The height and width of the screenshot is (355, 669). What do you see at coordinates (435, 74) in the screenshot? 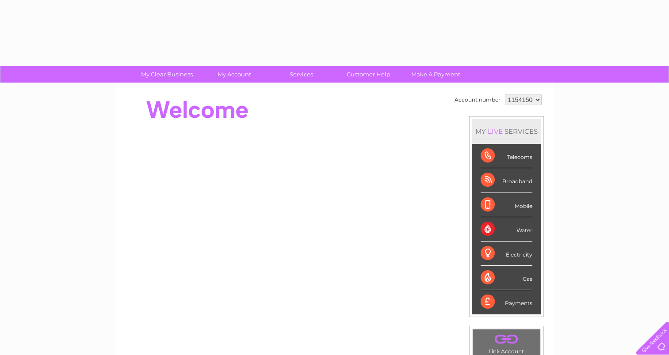
I see `a: Make A Payment` at bounding box center [435, 74].